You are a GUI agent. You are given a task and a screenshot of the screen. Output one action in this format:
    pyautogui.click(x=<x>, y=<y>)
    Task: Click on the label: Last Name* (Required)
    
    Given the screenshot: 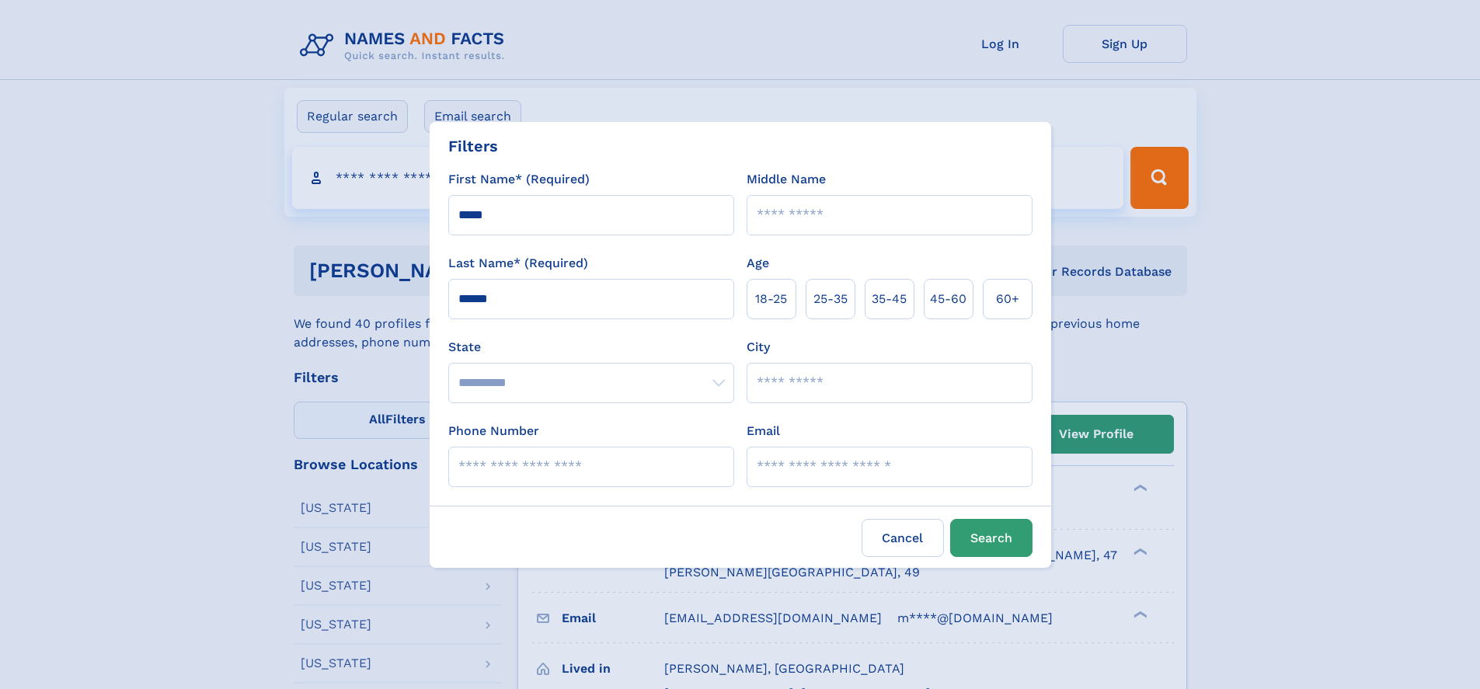 What is the action you would take?
    pyautogui.click(x=518, y=263)
    